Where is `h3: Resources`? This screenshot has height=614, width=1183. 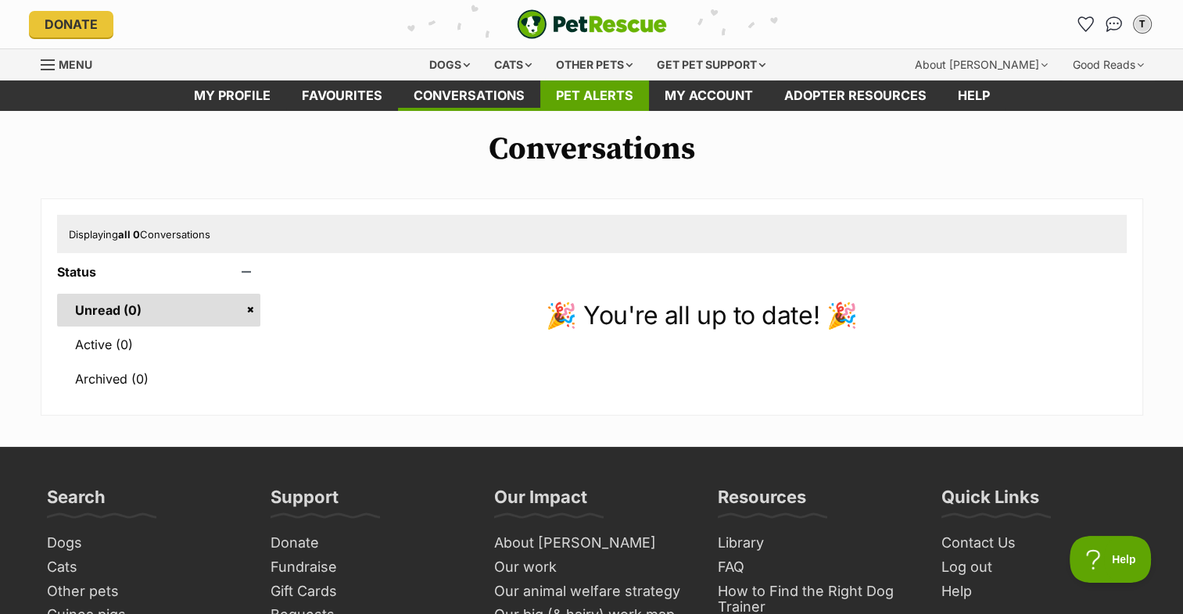 h3: Resources is located at coordinates (761, 502).